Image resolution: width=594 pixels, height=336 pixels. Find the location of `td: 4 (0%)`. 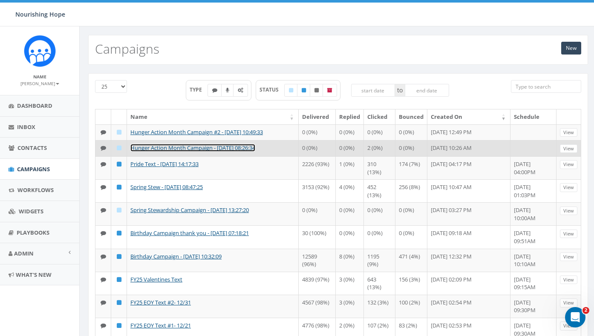

td: 4 (0%) is located at coordinates (350, 191).